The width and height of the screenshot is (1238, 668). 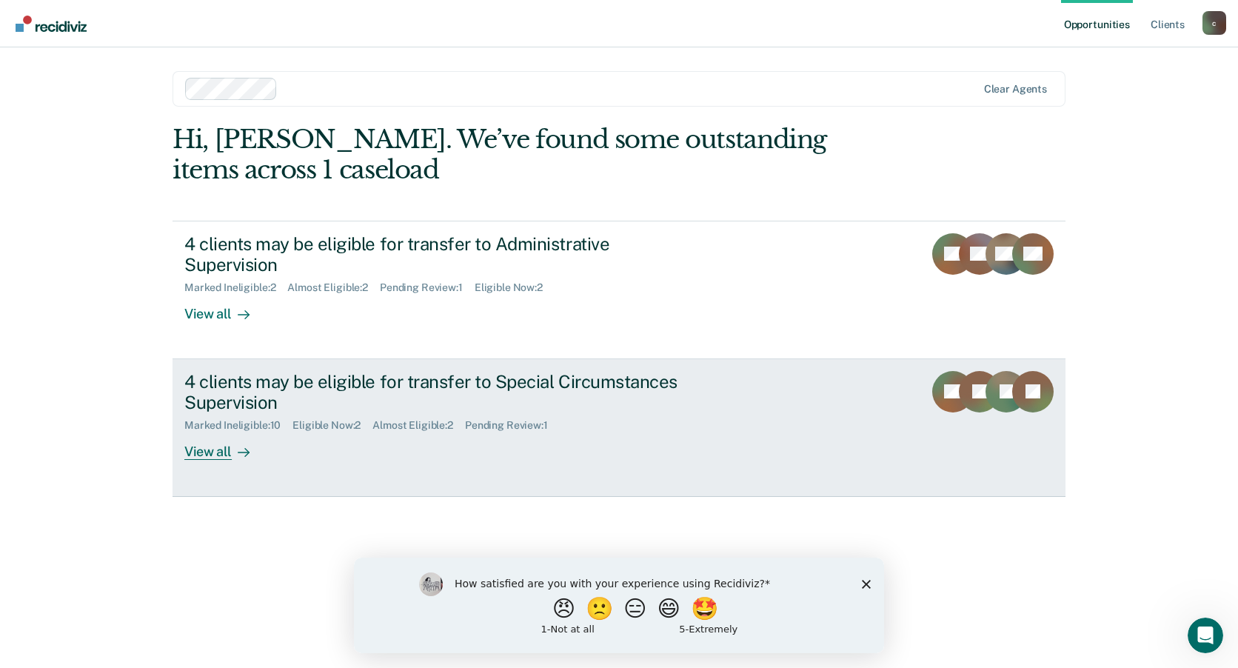 What do you see at coordinates (512, 27) in the screenshot?
I see `div: Close survey` at bounding box center [512, 27].